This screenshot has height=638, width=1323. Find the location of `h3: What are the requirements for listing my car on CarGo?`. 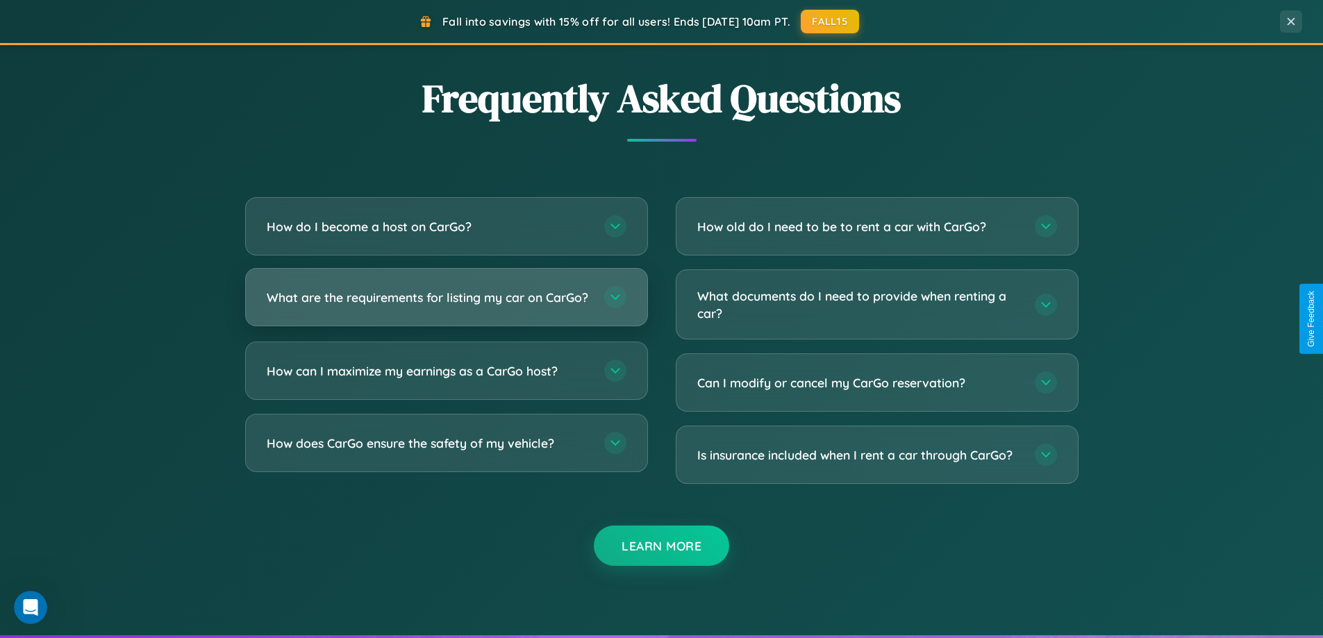

h3: What are the requirements for listing my car on CarGo? is located at coordinates (429, 297).